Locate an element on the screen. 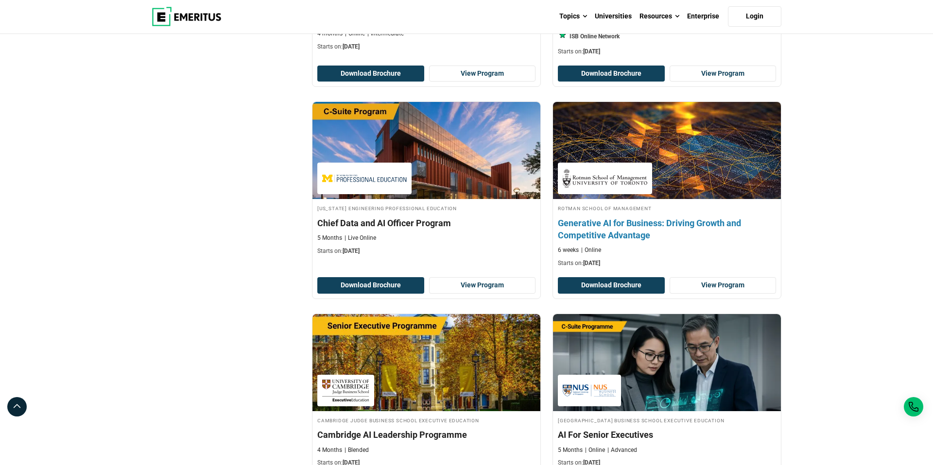 The width and height of the screenshot is (933, 465). h4: AI For Senior Executives is located at coordinates (666, 435).